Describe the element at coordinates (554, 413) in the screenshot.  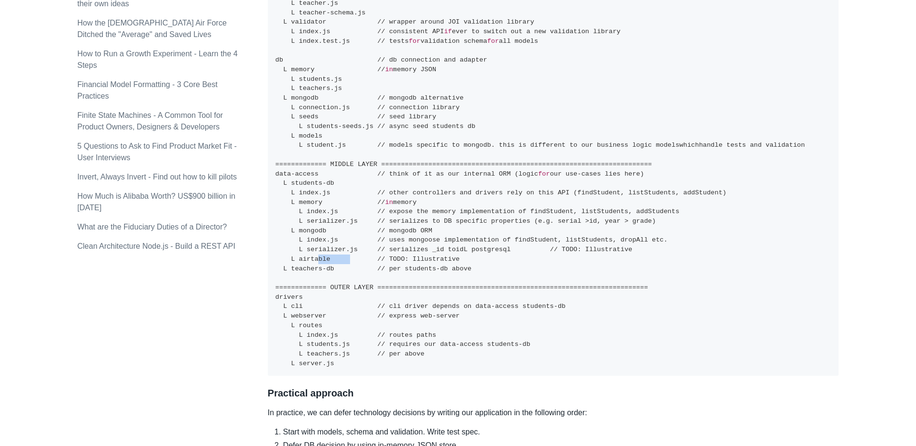
I see `p: In practice, we can defer technology decisions by writing our application in the following order:` at that location.